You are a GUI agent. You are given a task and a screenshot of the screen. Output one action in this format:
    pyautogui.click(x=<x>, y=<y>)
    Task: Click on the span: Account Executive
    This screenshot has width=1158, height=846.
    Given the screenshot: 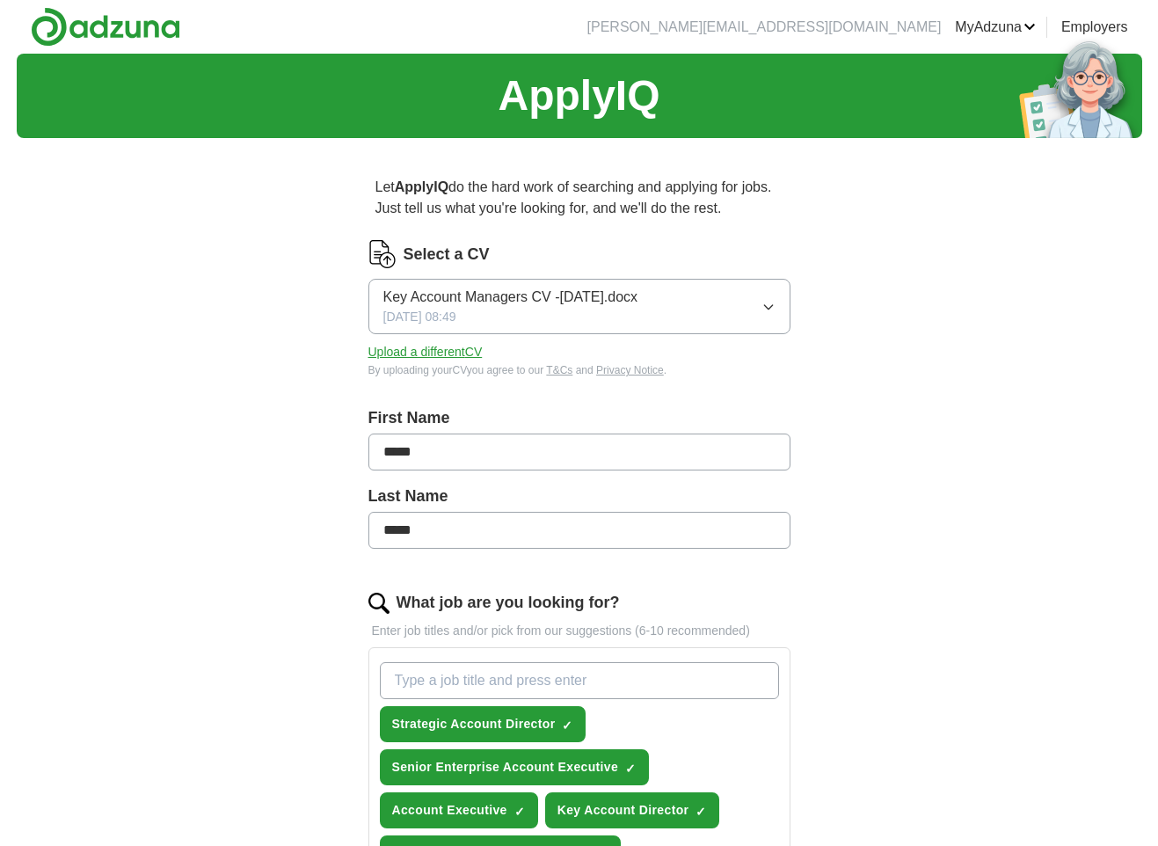 What is the action you would take?
    pyautogui.click(x=449, y=810)
    